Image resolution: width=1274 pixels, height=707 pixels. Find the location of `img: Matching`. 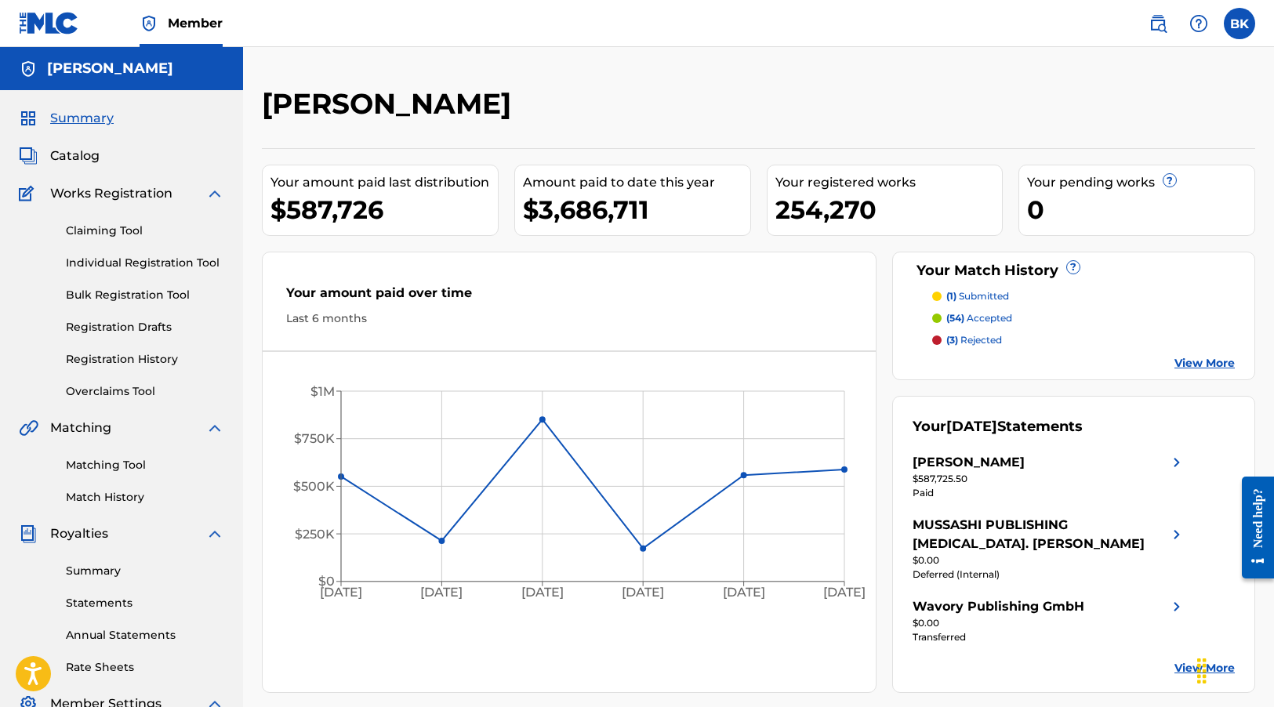

img: Matching is located at coordinates (28, 428).